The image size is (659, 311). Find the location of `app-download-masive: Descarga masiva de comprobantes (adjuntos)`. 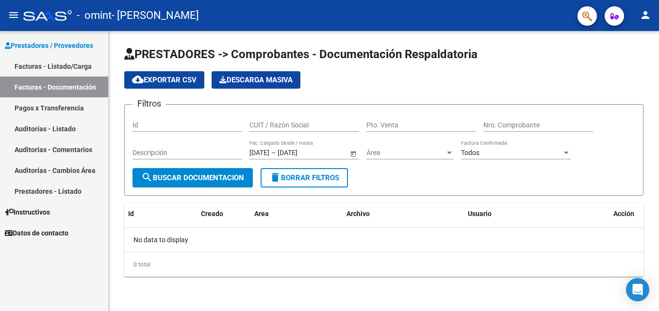

app-download-masive: Descarga masiva de comprobantes (adjuntos) is located at coordinates (256, 80).